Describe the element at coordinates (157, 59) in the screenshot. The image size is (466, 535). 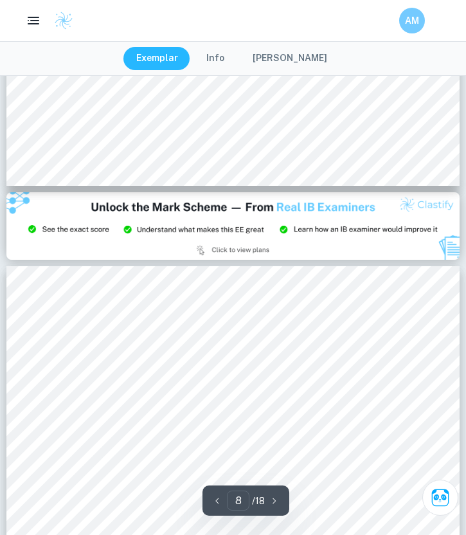
I see `button: Exemplar` at that location.